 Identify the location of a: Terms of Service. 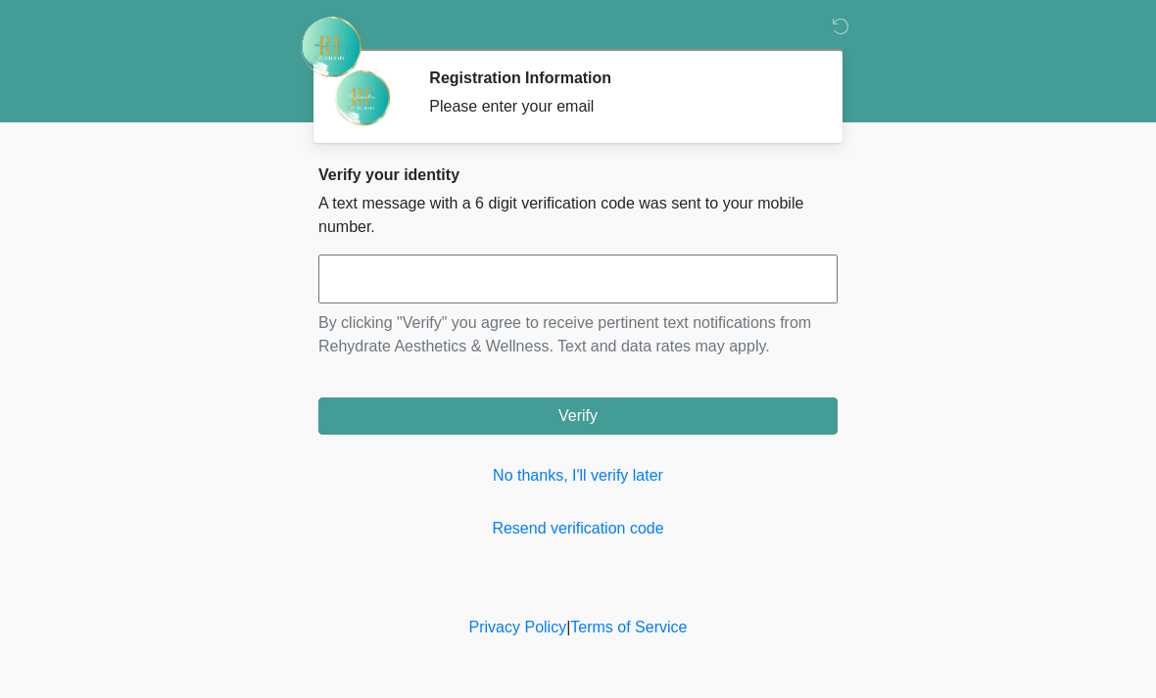
(628, 627).